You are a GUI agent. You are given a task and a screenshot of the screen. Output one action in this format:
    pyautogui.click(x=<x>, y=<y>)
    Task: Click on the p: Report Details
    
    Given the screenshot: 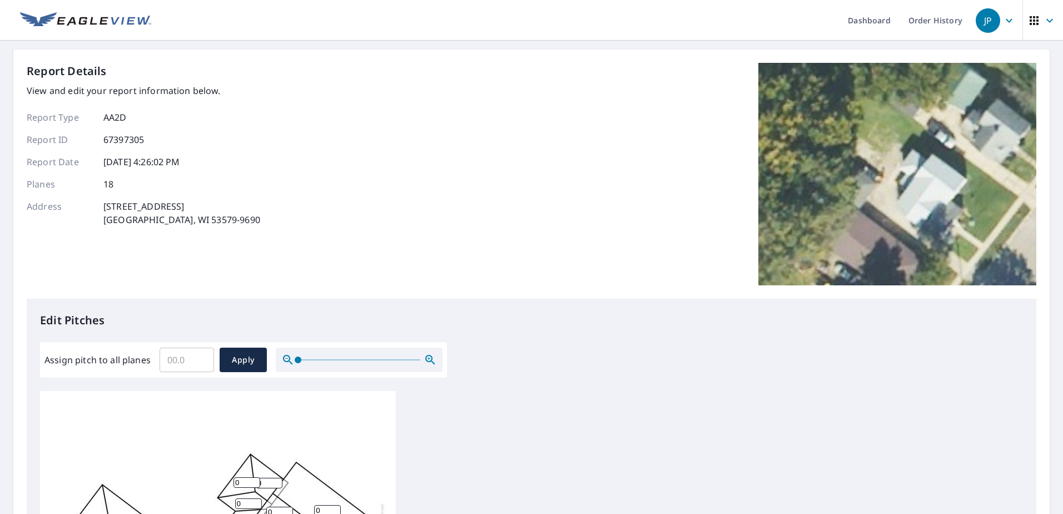 What is the action you would take?
    pyautogui.click(x=67, y=71)
    